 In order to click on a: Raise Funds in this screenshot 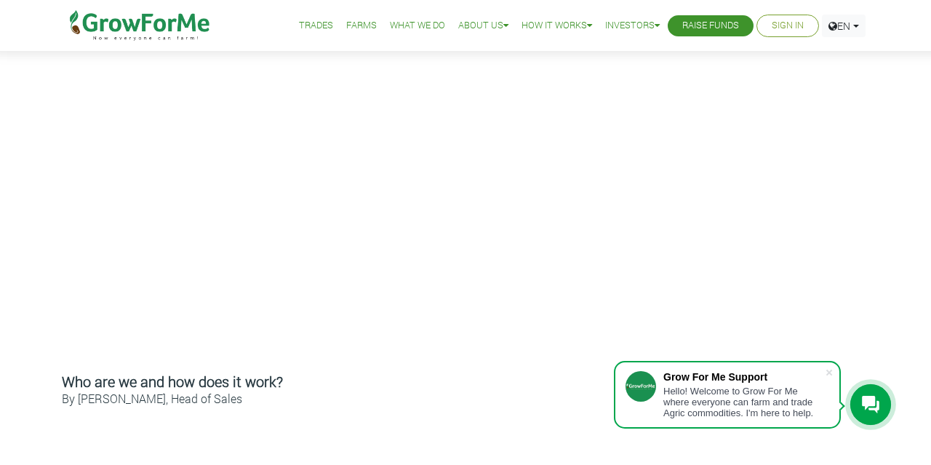, I will do `click(711, 25)`.